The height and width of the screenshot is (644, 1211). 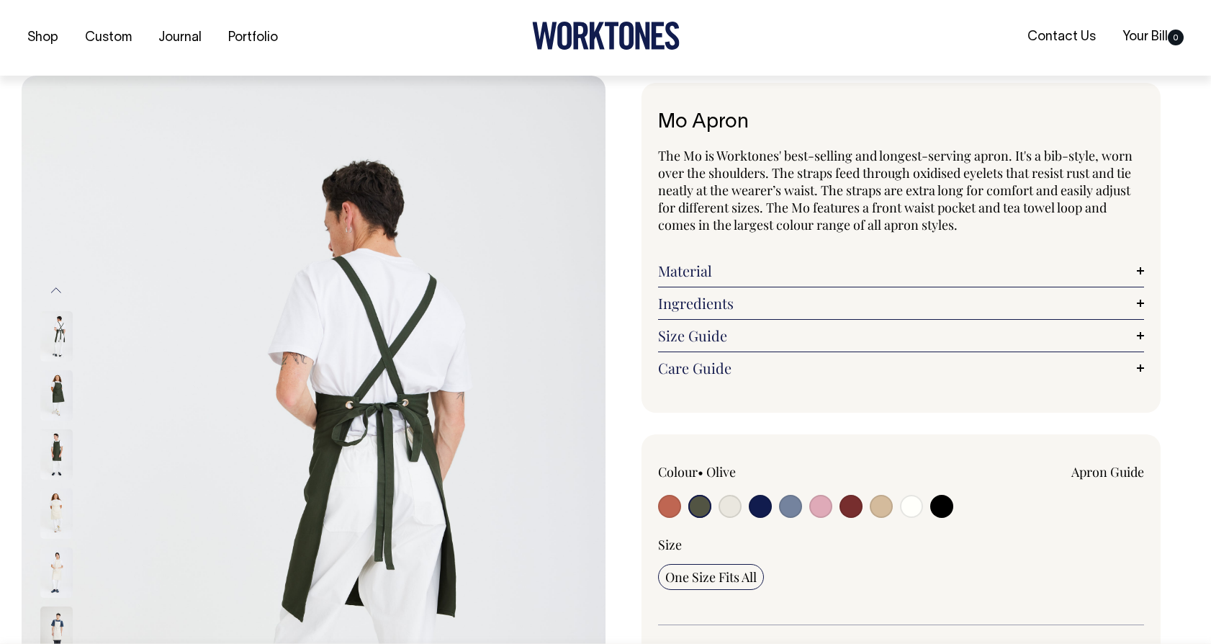 I want to click on button: Previous, so click(x=56, y=290).